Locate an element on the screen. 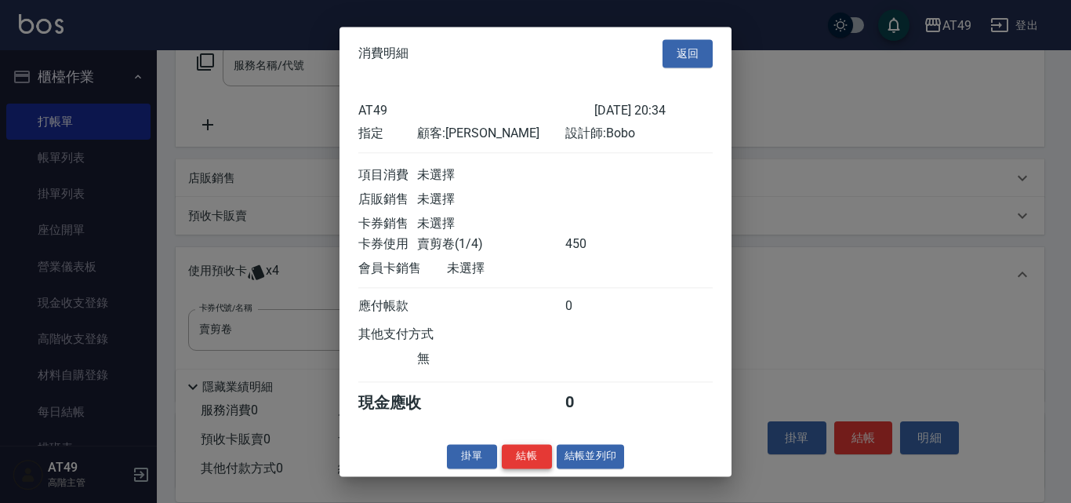 The image size is (1071, 503). div: 無 is located at coordinates (491, 358).